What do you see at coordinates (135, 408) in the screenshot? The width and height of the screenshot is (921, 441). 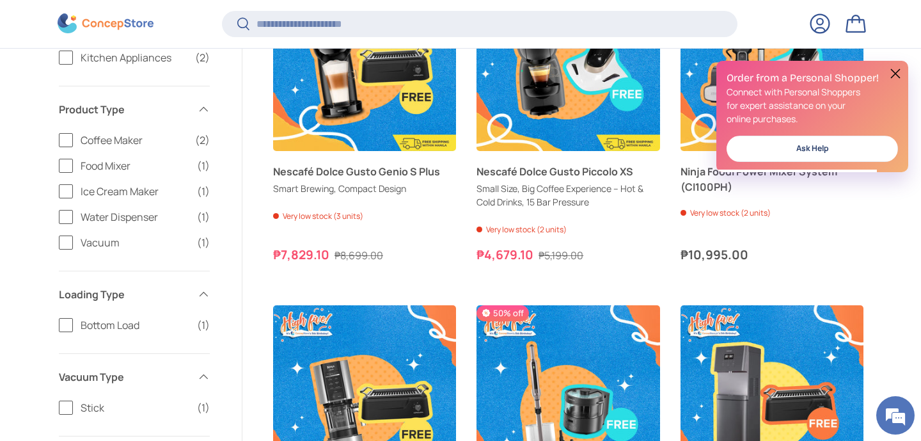 I see `span: Stick` at bounding box center [135, 408].